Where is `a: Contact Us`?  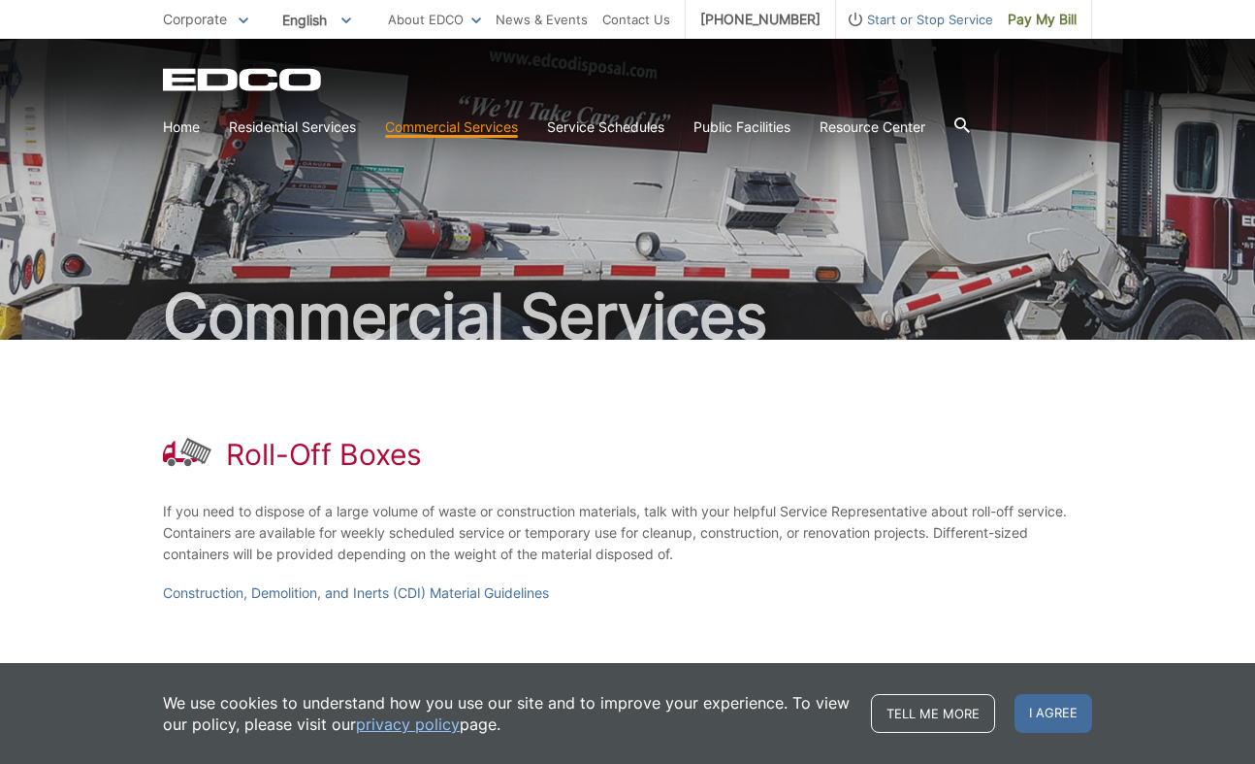
a: Contact Us is located at coordinates (636, 19).